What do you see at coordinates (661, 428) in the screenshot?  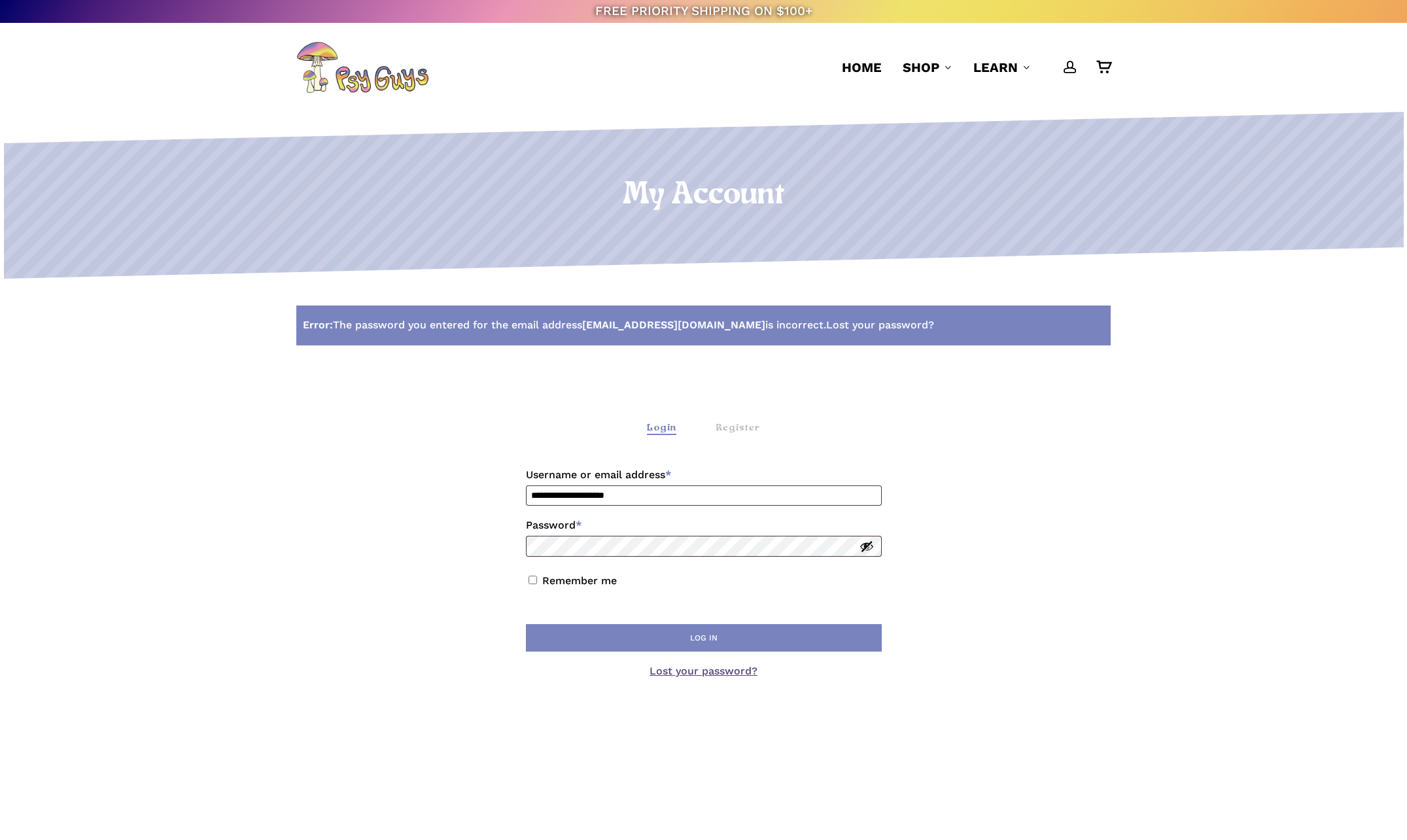 I see `div: Login` at bounding box center [661, 428].